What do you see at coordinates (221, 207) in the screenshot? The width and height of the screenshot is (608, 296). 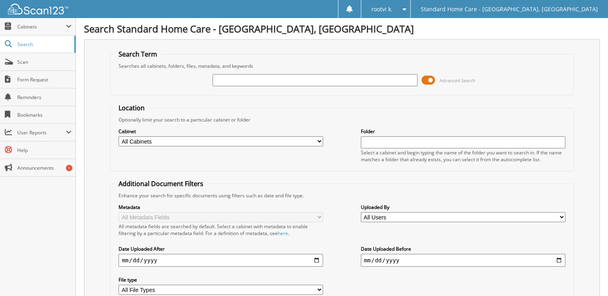 I see `label: Metadata` at bounding box center [221, 207].